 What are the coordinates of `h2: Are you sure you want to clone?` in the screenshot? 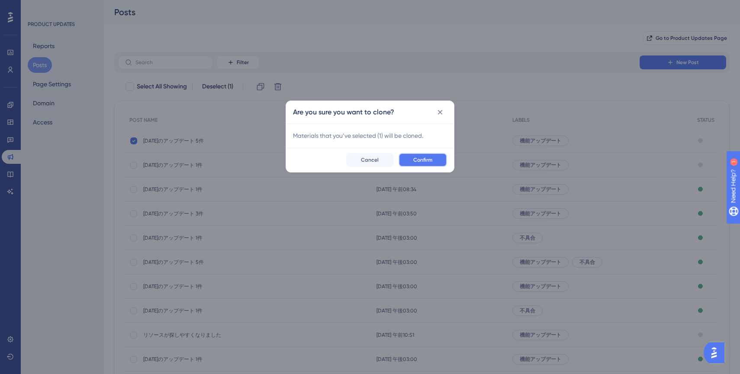 It's located at (344, 112).